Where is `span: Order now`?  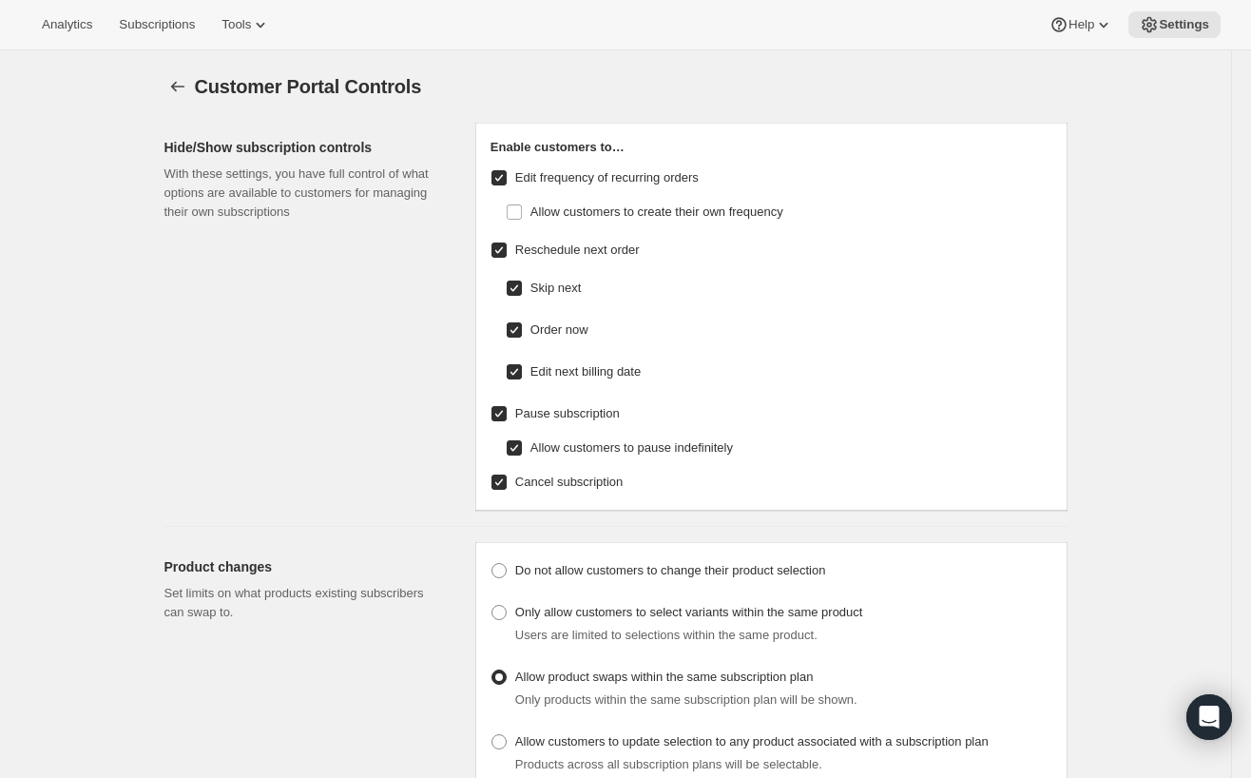 span: Order now is located at coordinates (559, 329).